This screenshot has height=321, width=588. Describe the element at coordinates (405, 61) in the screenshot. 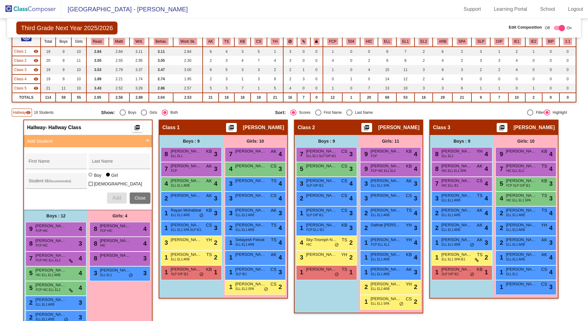

I see `td: 8` at that location.